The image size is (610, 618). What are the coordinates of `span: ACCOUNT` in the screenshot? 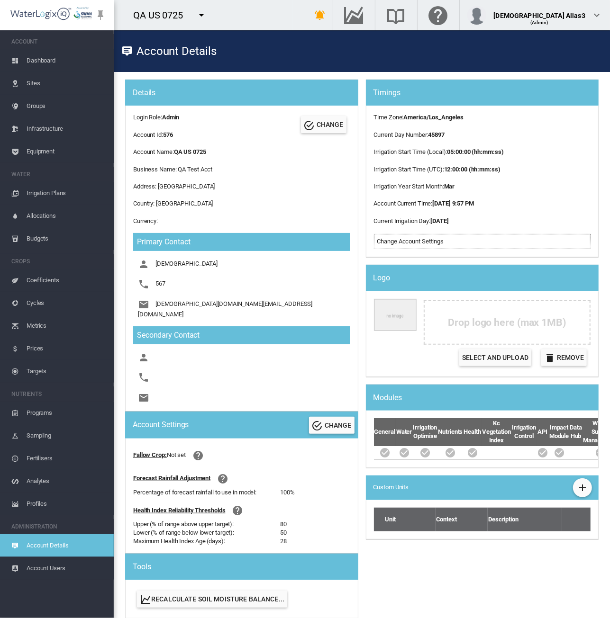 It's located at (59, 42).